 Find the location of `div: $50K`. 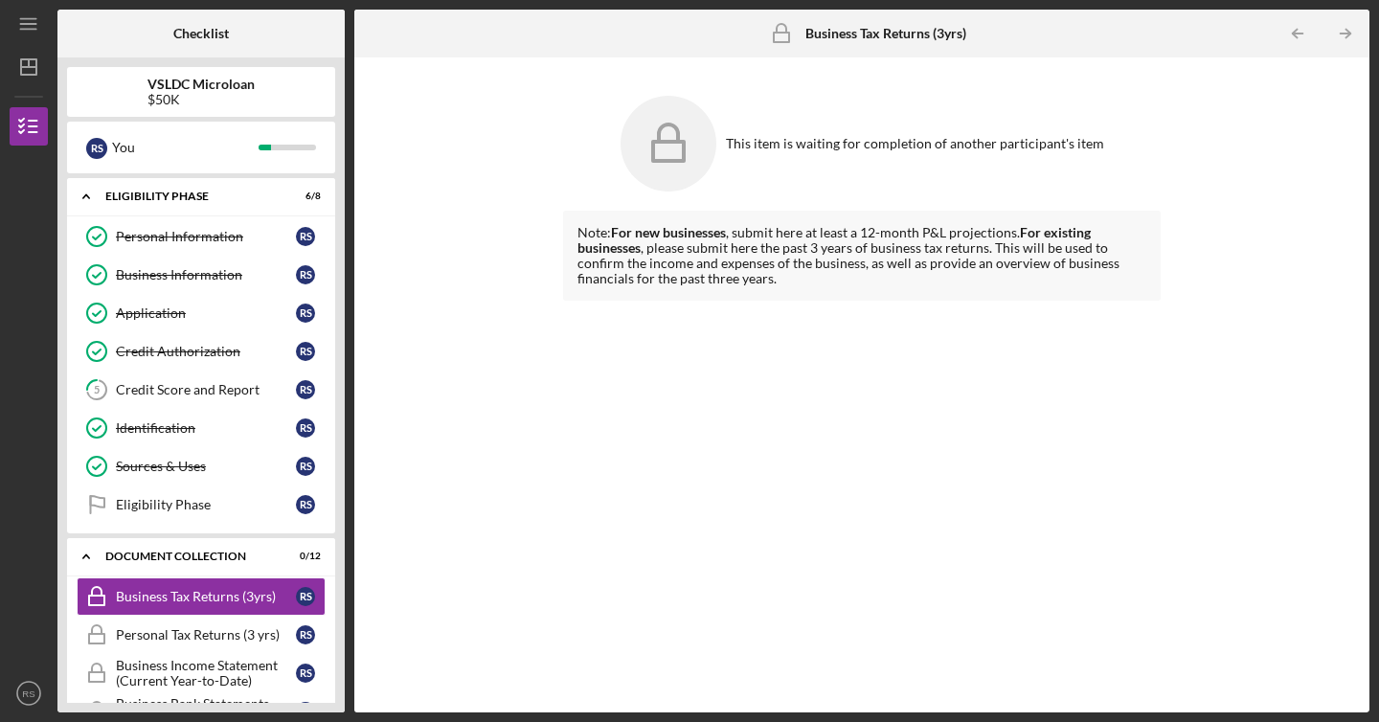

div: $50K is located at coordinates (201, 100).